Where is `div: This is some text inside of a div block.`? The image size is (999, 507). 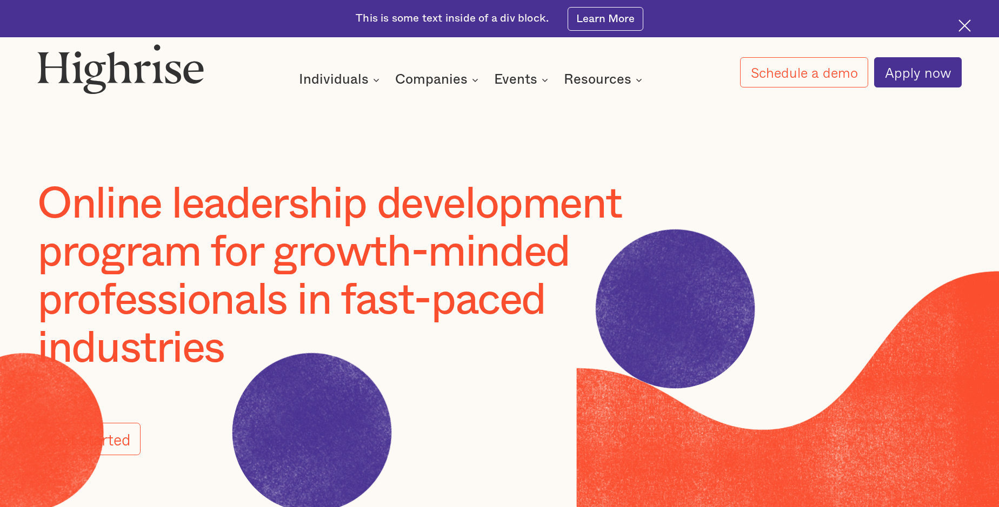
div: This is some text inside of a div block. is located at coordinates (452, 18).